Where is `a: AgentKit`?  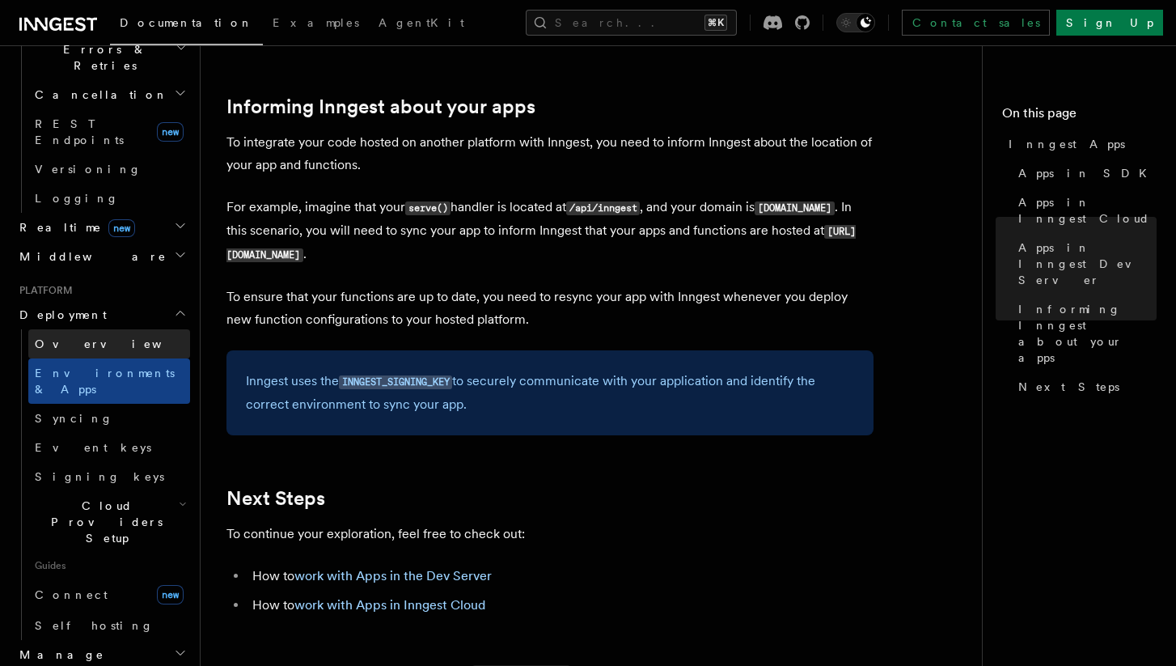
a: AgentKit is located at coordinates (421, 24).